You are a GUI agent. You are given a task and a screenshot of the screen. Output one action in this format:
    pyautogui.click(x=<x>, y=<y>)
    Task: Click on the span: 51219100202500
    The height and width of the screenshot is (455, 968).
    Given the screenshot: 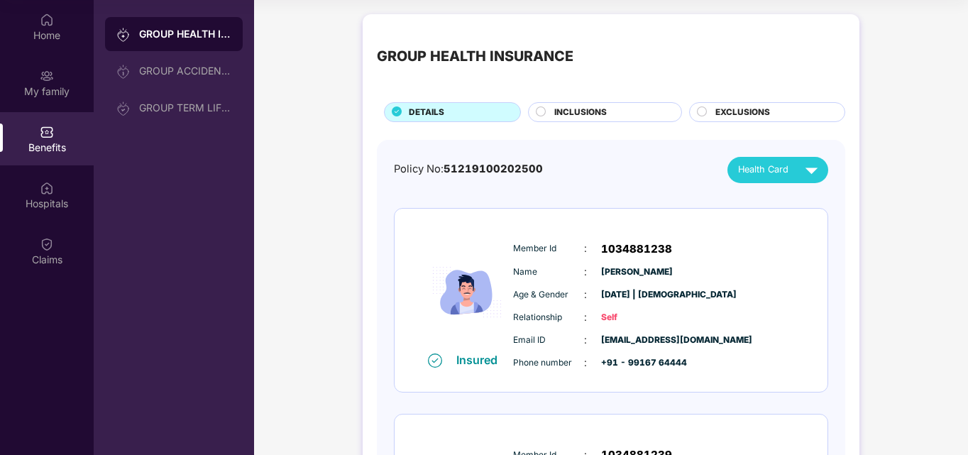 What is the action you would take?
    pyautogui.click(x=493, y=169)
    